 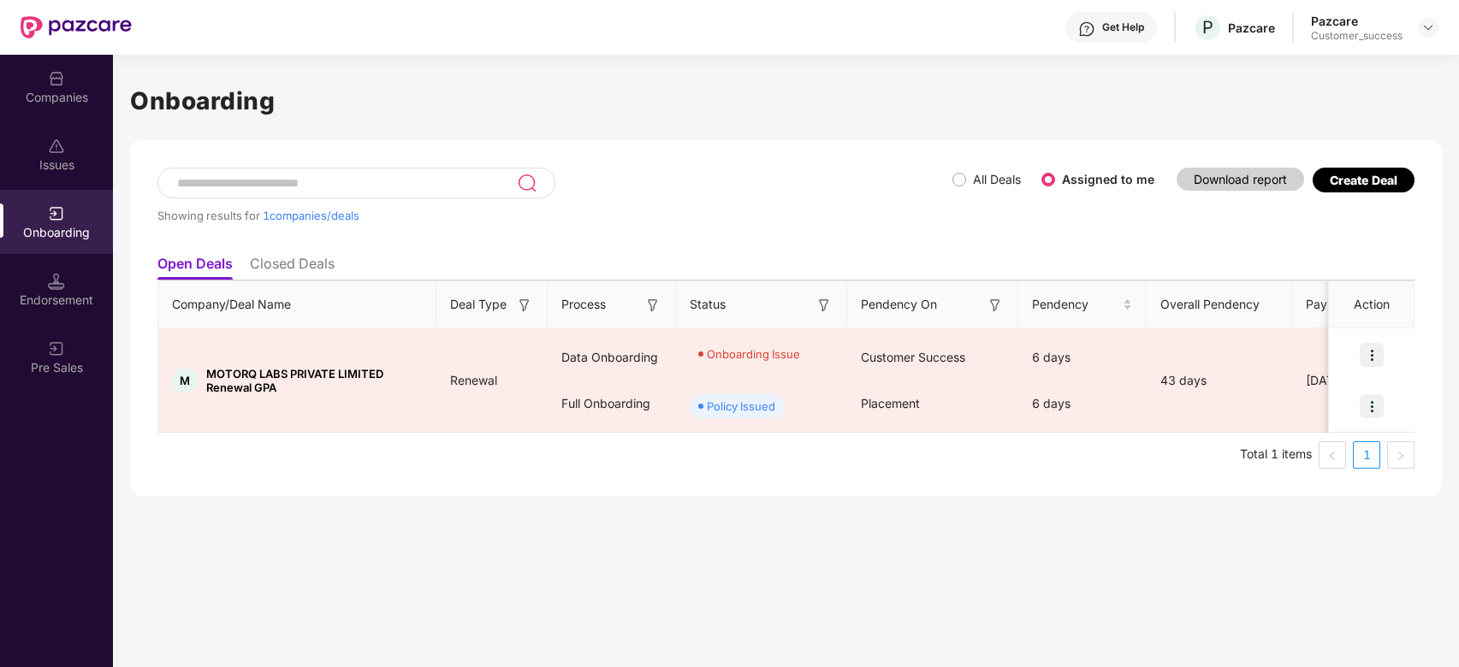 What do you see at coordinates (314, 381) in the screenshot?
I see `span: MOTORQ LABS PRIVATE LIMITED Renewal GPA` at bounding box center [314, 381].